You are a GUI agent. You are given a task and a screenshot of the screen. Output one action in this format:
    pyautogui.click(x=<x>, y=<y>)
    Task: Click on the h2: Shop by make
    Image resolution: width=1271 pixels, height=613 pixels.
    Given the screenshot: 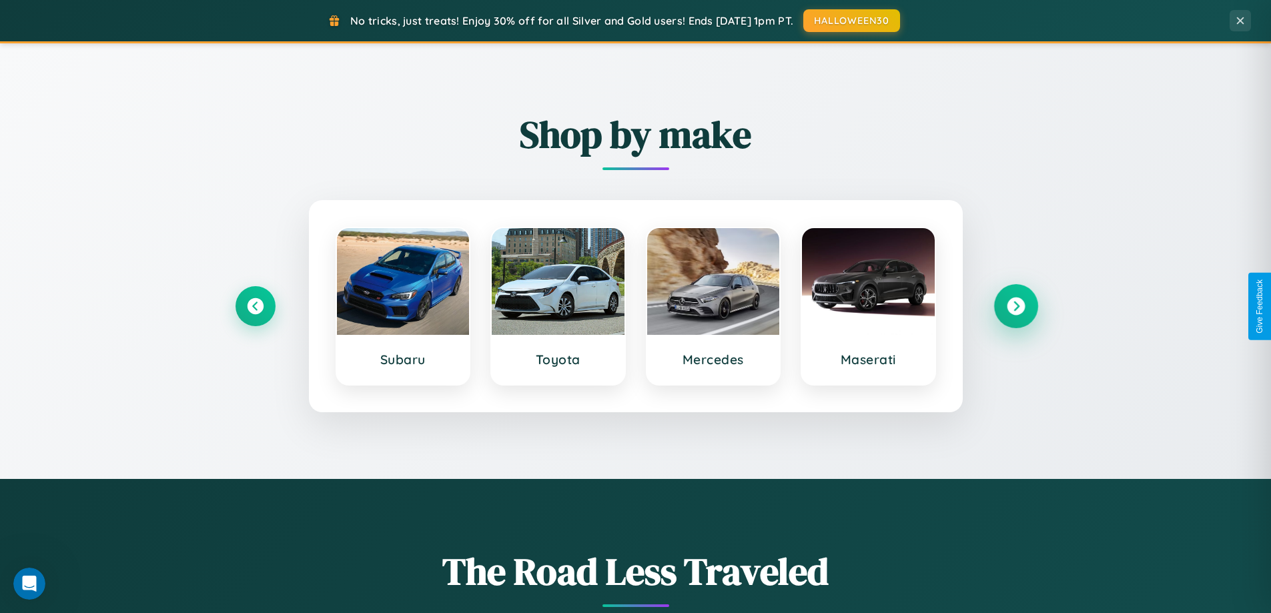 What is the action you would take?
    pyautogui.click(x=636, y=134)
    